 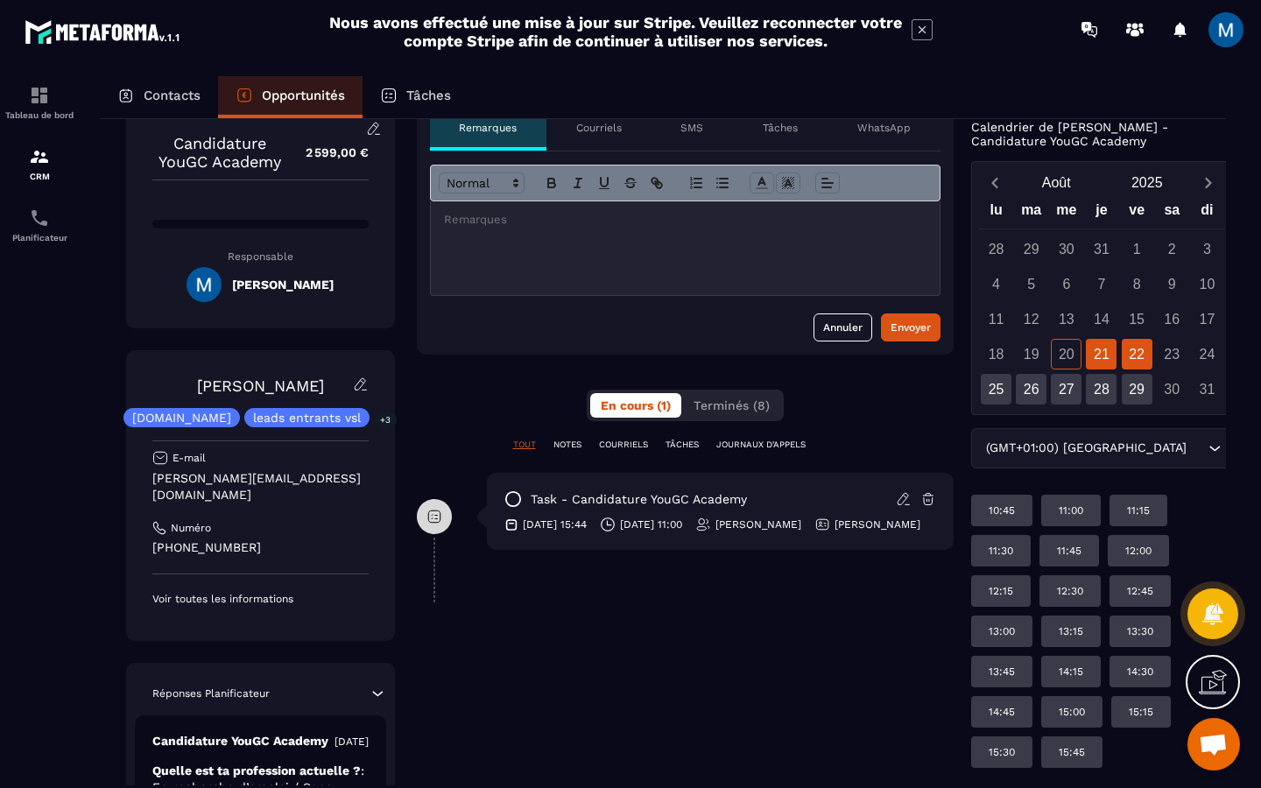 What do you see at coordinates (1137, 284) in the screenshot?
I see `div: 8` at bounding box center [1137, 284].